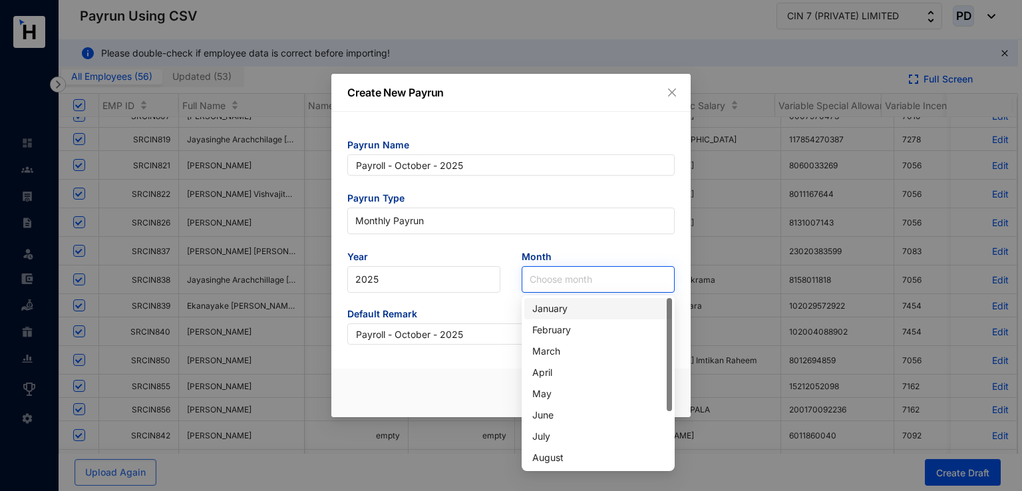 The height and width of the screenshot is (491, 1022). I want to click on input: Eg: Salary November, so click(511, 334).